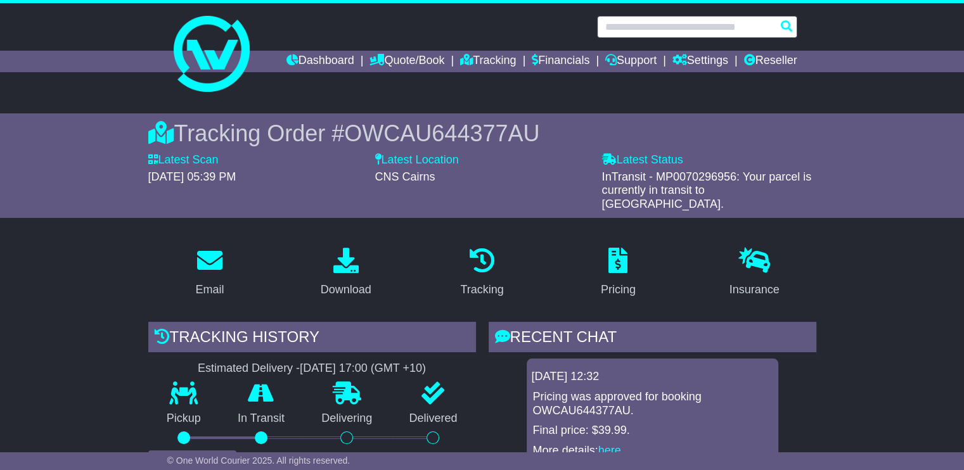 The width and height of the screenshot is (964, 470). What do you see at coordinates (261, 419) in the screenshot?
I see `p: In Transit` at bounding box center [261, 419].